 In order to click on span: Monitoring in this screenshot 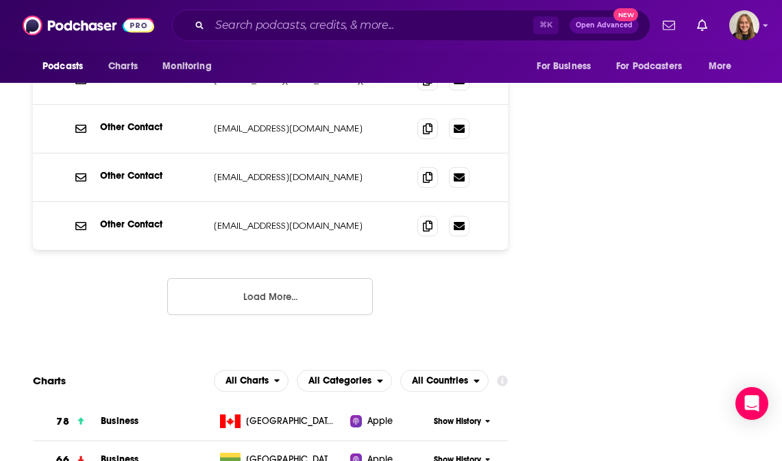, I will do `click(186, 66)`.